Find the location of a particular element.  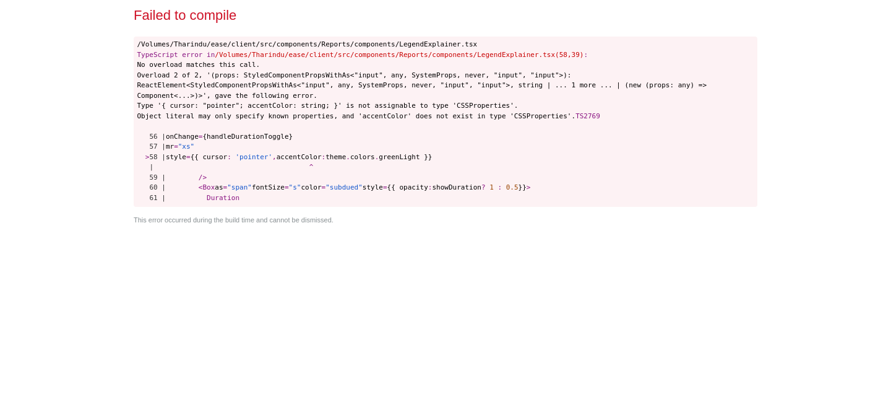

span: /Volumes/Tharindu/ease/client/src/components/Reports/components/LegendExplainer.tsx is located at coordinates (308, 44).